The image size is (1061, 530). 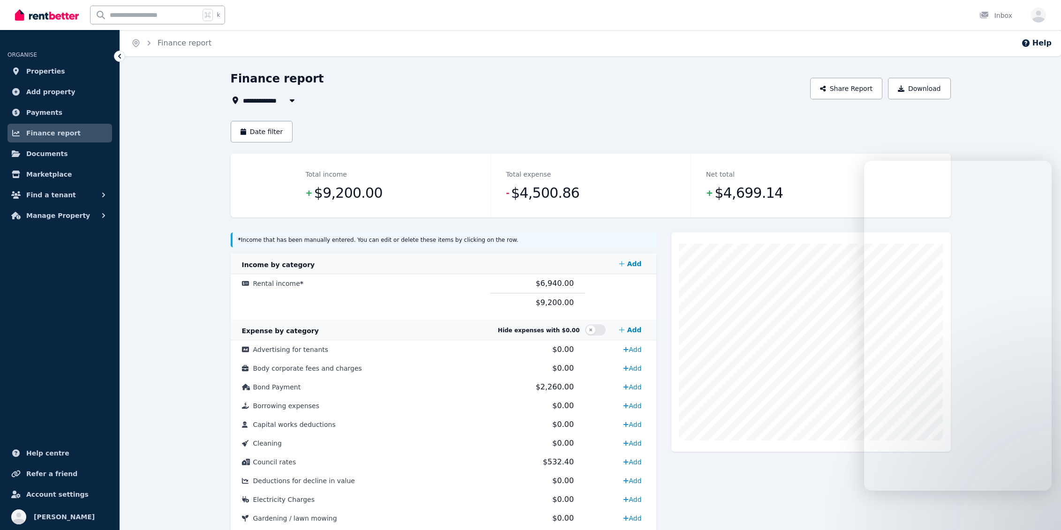 I want to click on span: Borrowing expenses, so click(x=286, y=406).